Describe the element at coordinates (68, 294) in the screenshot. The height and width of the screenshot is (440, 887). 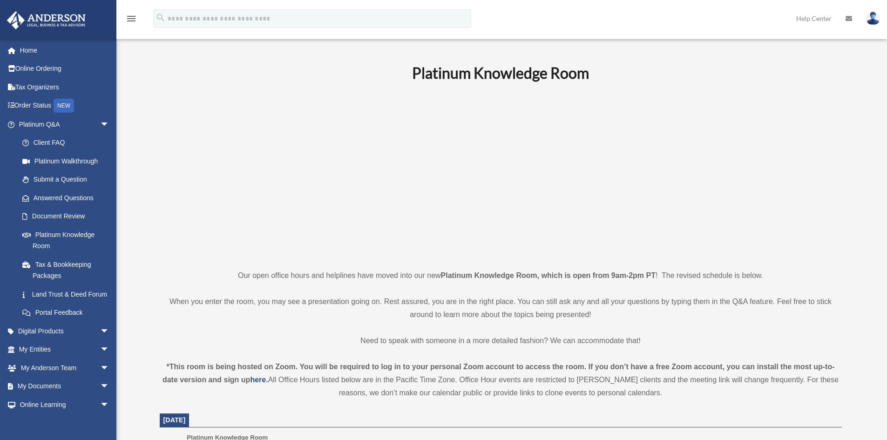
I see `a: Land Trust & Deed Forum` at that location.